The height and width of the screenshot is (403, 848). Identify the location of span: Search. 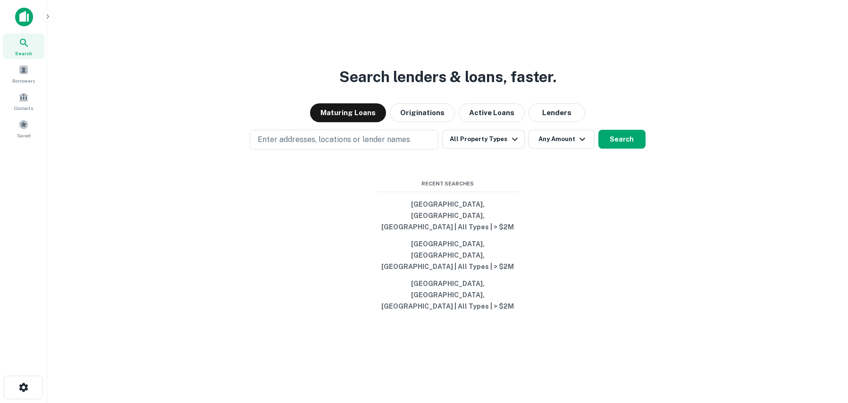
(24, 53).